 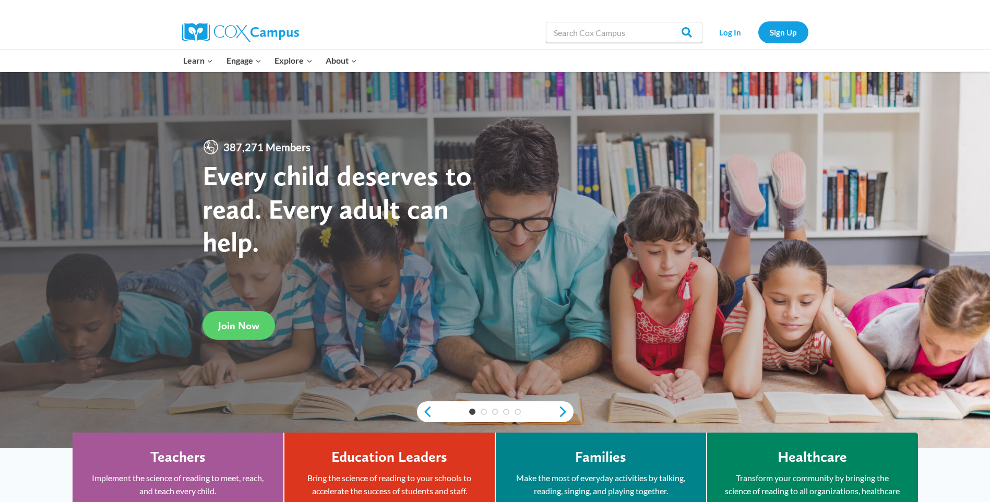 What do you see at coordinates (244, 61) in the screenshot?
I see `span: Engage` at bounding box center [244, 61].